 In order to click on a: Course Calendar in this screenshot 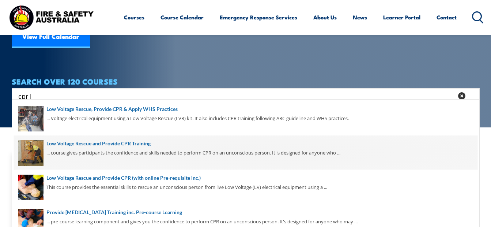, I will do `click(182, 17)`.